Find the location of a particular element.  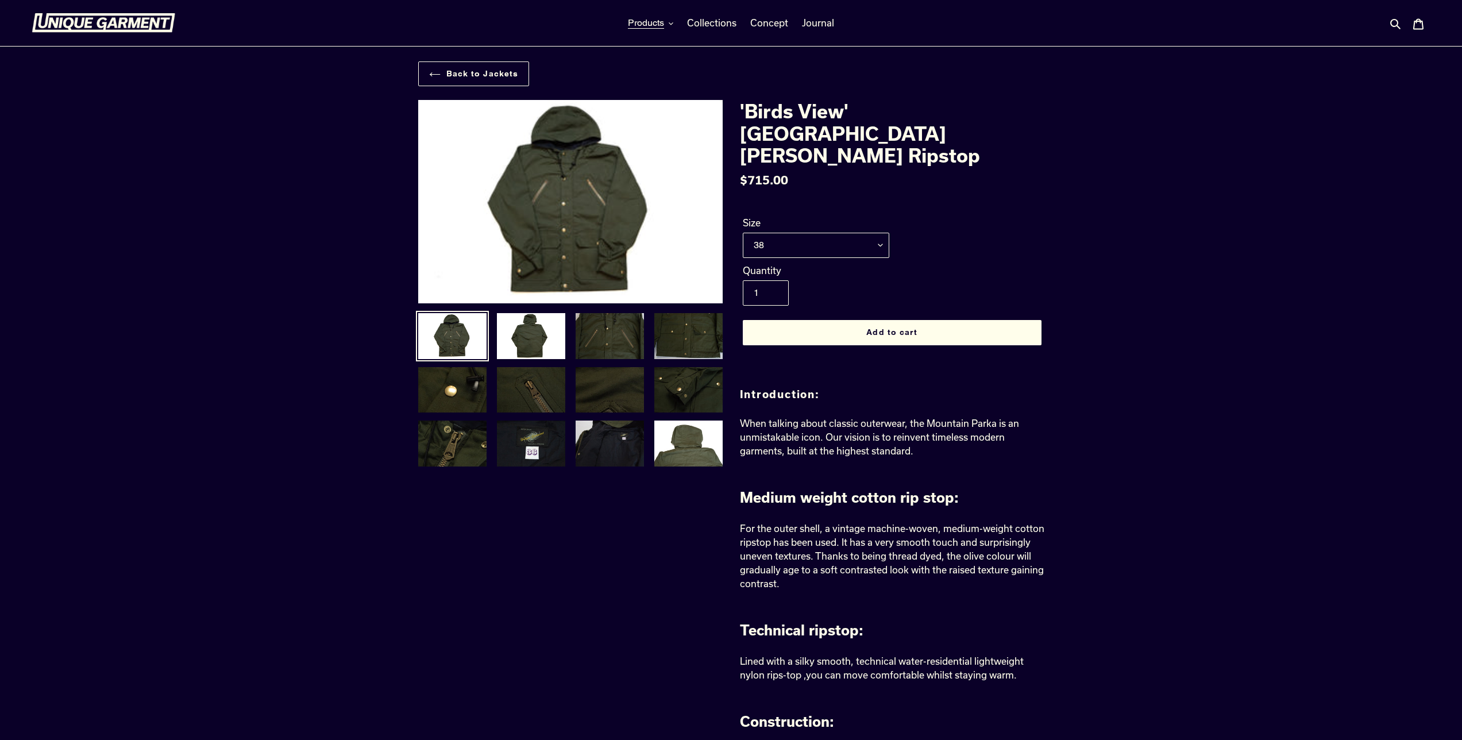

span: Technical ripstop: is located at coordinates (801, 630).